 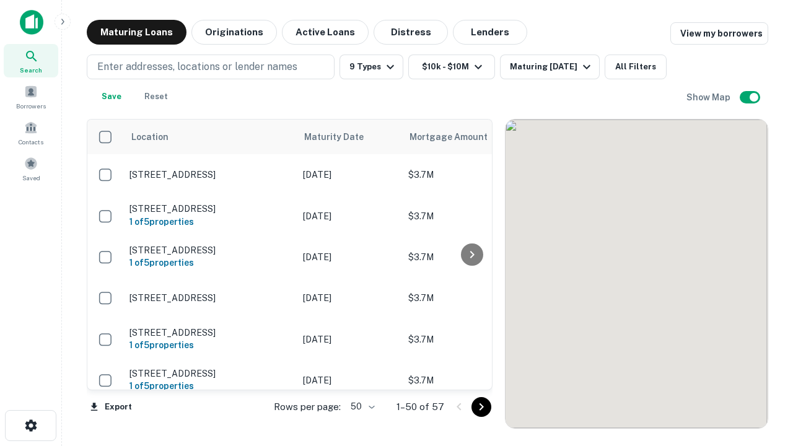 What do you see at coordinates (420, 407) in the screenshot?
I see `p: 1–50 of 57` at bounding box center [420, 407].